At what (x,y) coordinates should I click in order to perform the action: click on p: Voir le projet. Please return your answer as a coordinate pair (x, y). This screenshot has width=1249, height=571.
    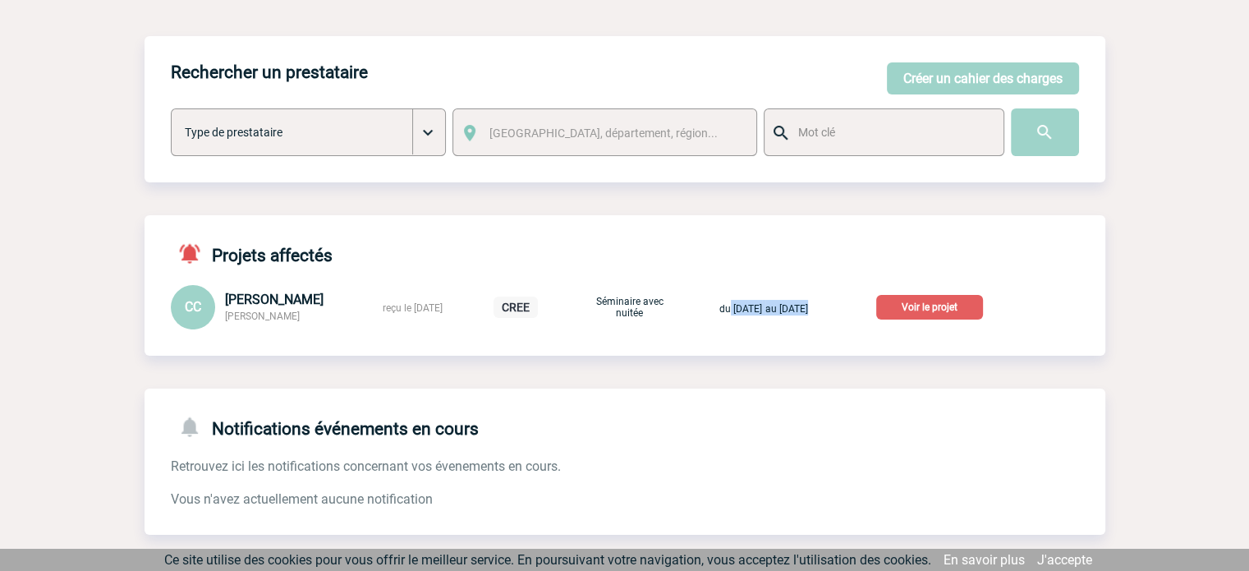
    Looking at the image, I should click on (929, 307).